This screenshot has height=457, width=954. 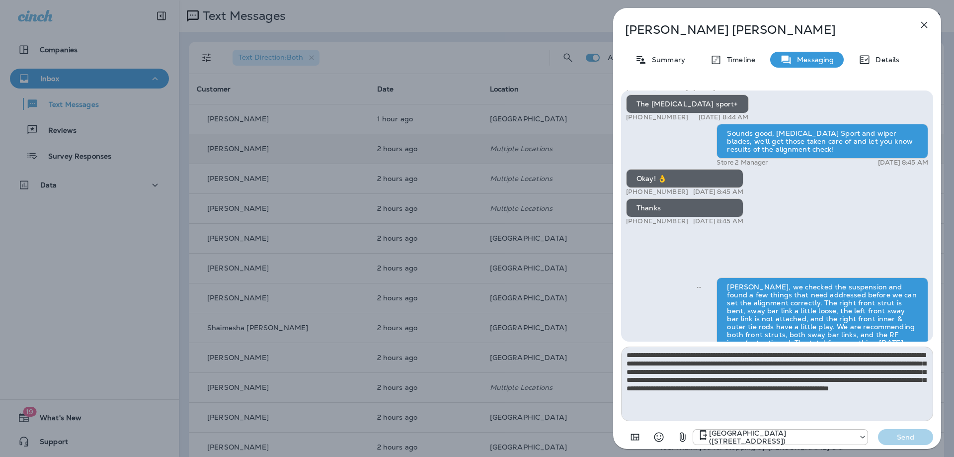 I want to click on p: Details, so click(x=885, y=60).